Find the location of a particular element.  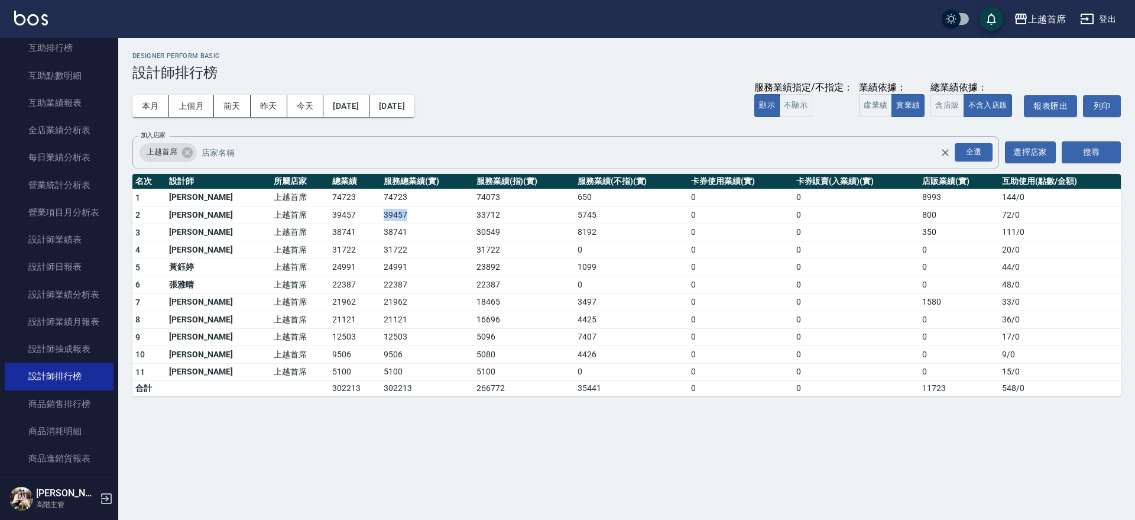

span: 6 is located at coordinates (138, 284).